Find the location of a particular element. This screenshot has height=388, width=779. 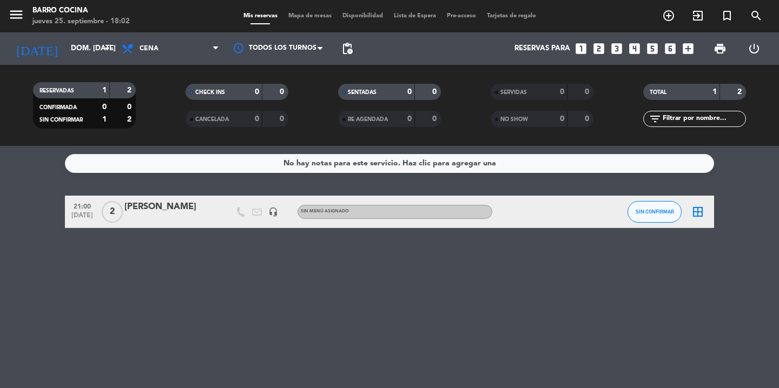

i: headset_mic is located at coordinates (273, 212).